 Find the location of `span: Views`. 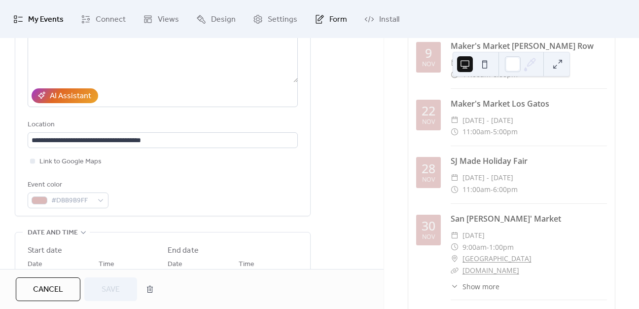

span: Views is located at coordinates (168, 19).